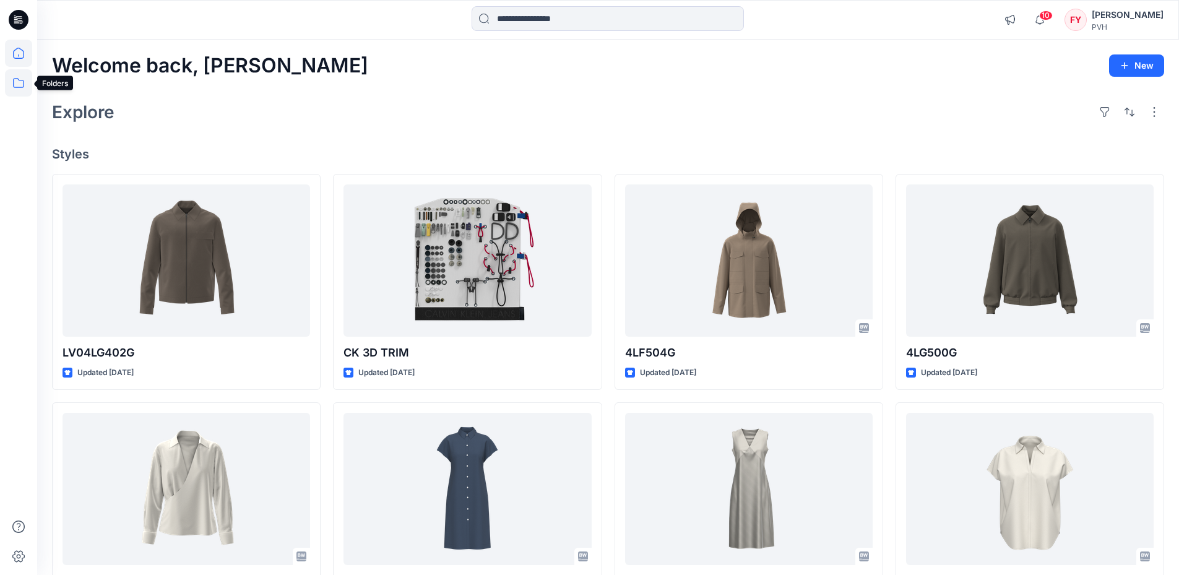  What do you see at coordinates (1030, 353) in the screenshot?
I see `p: 4LG500G` at bounding box center [1030, 353].